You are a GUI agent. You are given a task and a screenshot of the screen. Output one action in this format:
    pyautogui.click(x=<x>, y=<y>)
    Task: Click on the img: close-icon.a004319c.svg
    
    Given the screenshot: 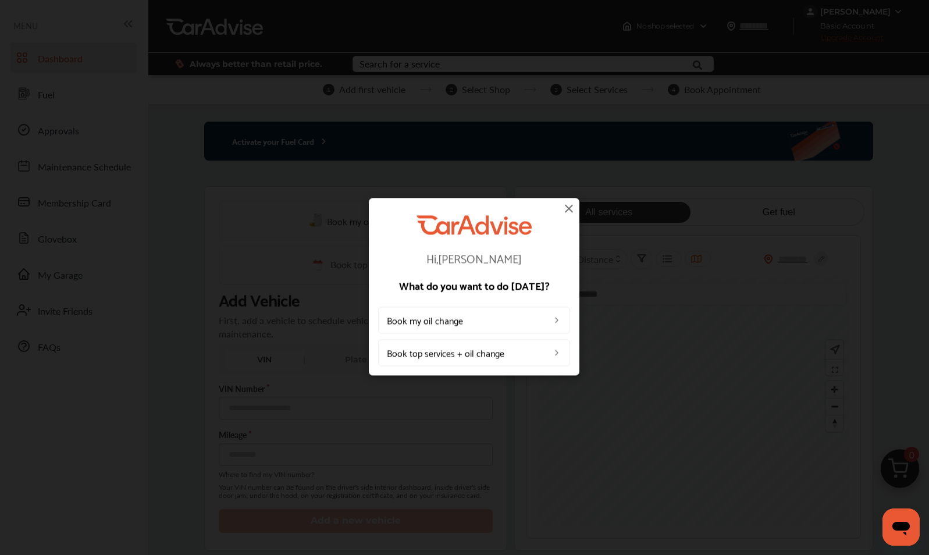 What is the action you would take?
    pyautogui.click(x=569, y=208)
    